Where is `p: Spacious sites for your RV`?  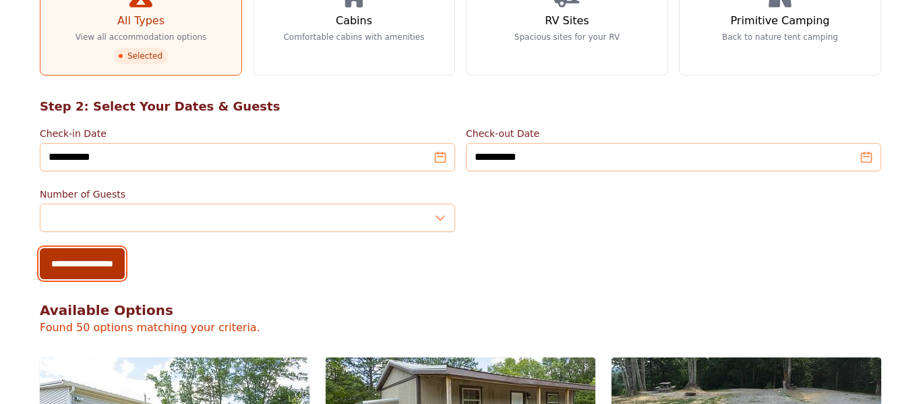
p: Spacious sites for your RV is located at coordinates (567, 37).